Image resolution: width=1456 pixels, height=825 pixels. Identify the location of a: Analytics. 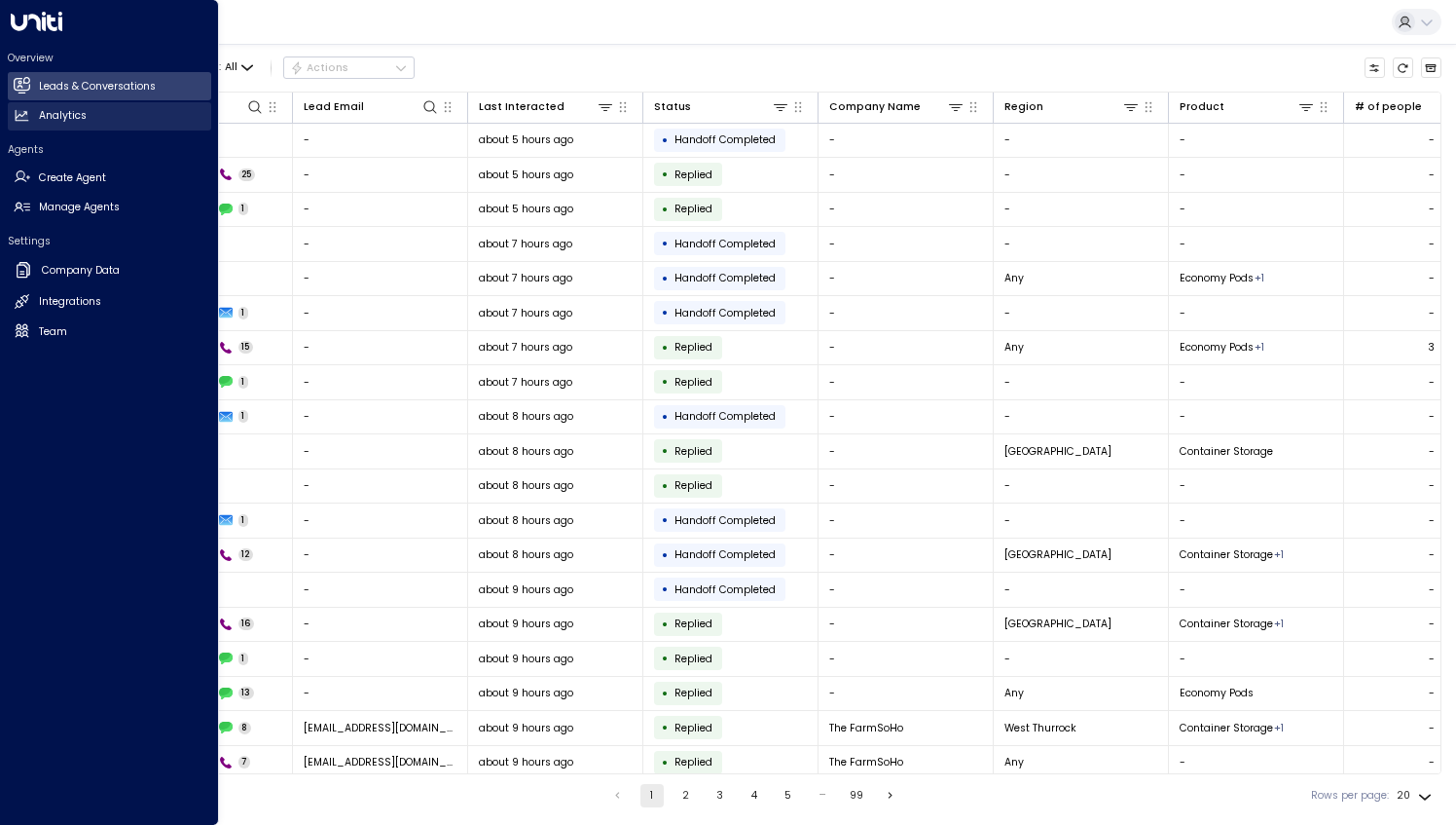
(109, 116).